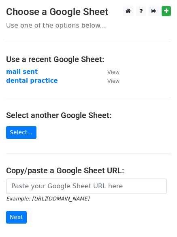 The image size is (177, 237). What do you see at coordinates (22, 72) in the screenshot?
I see `strong: mail sent` at bounding box center [22, 72].